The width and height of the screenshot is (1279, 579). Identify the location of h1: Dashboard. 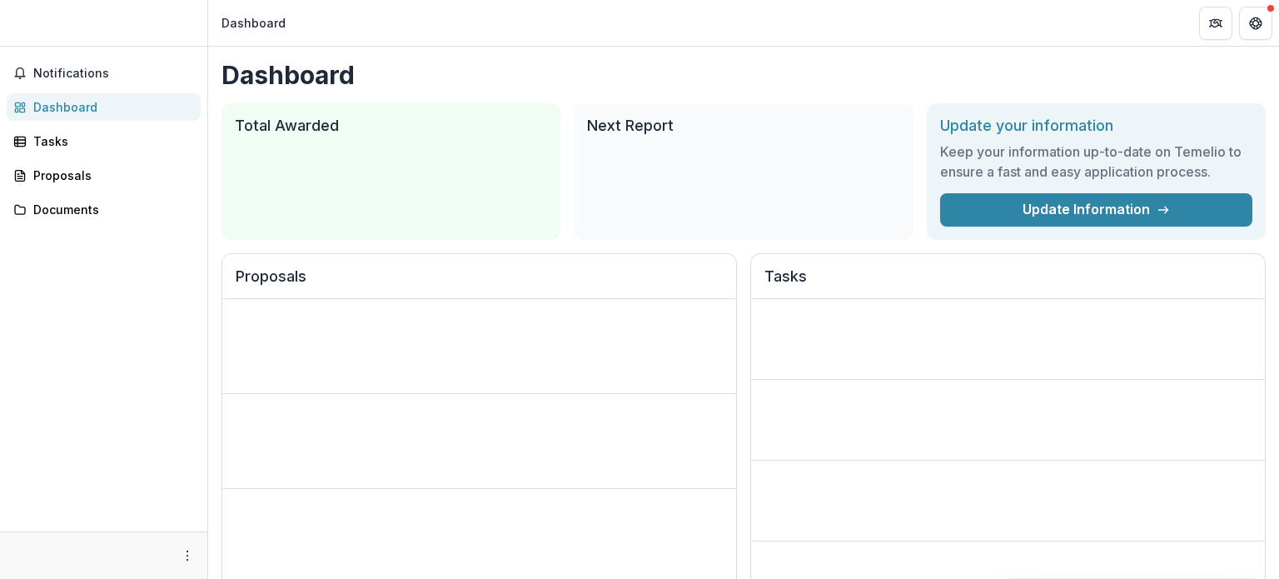
(744, 75).